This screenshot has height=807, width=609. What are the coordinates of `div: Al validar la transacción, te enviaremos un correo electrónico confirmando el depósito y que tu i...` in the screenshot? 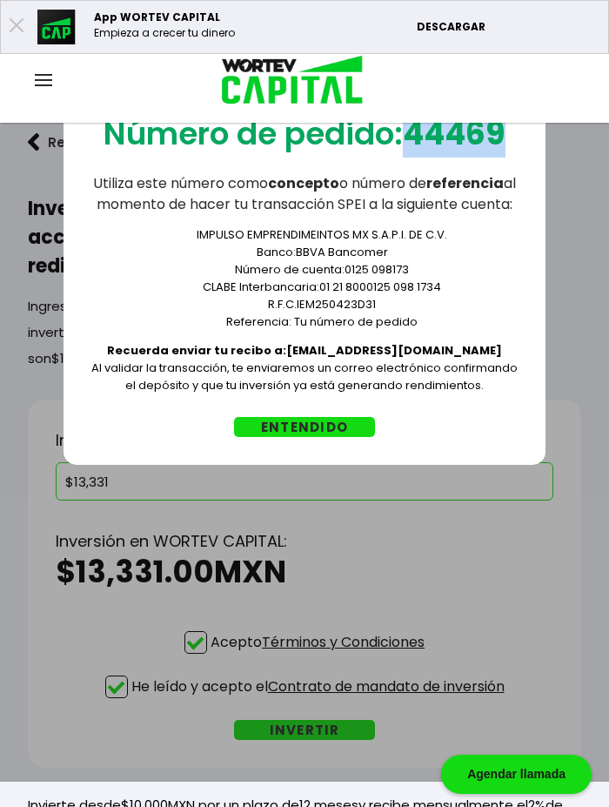 It's located at (305, 305).